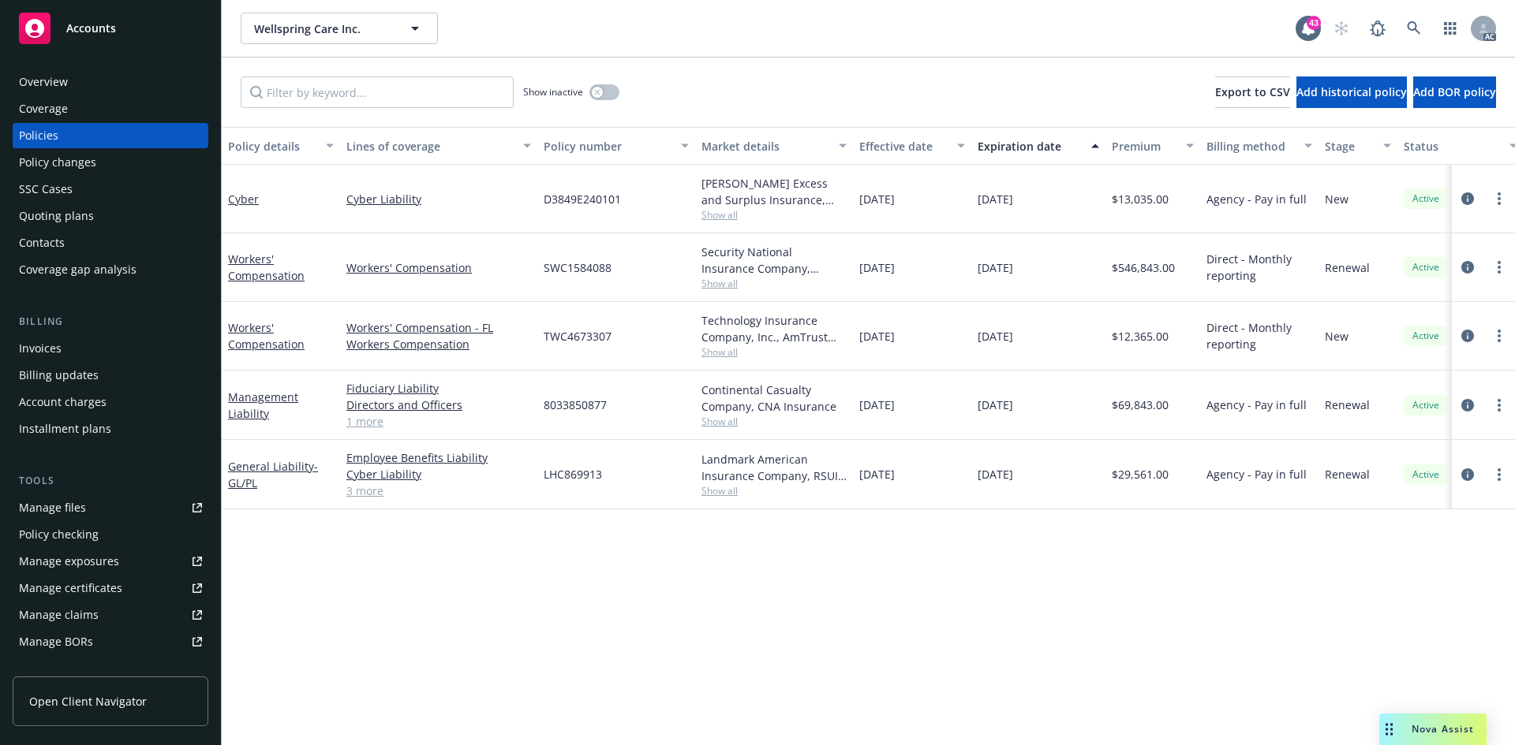 This screenshot has width=1515, height=745. I want to click on a: Search, so click(1414, 28).